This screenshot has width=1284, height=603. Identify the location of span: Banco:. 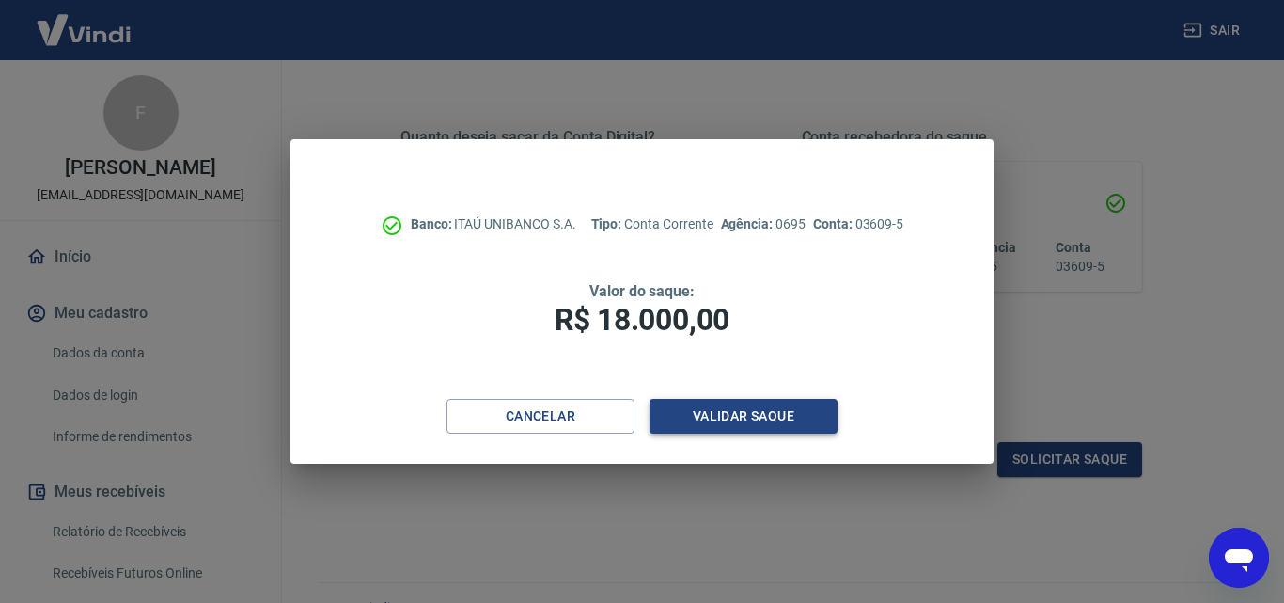
(433, 224).